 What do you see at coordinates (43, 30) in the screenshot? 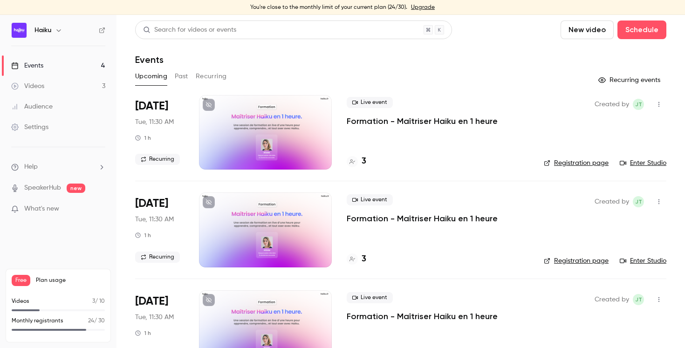
I see `h6: Haiku` at bounding box center [43, 30].